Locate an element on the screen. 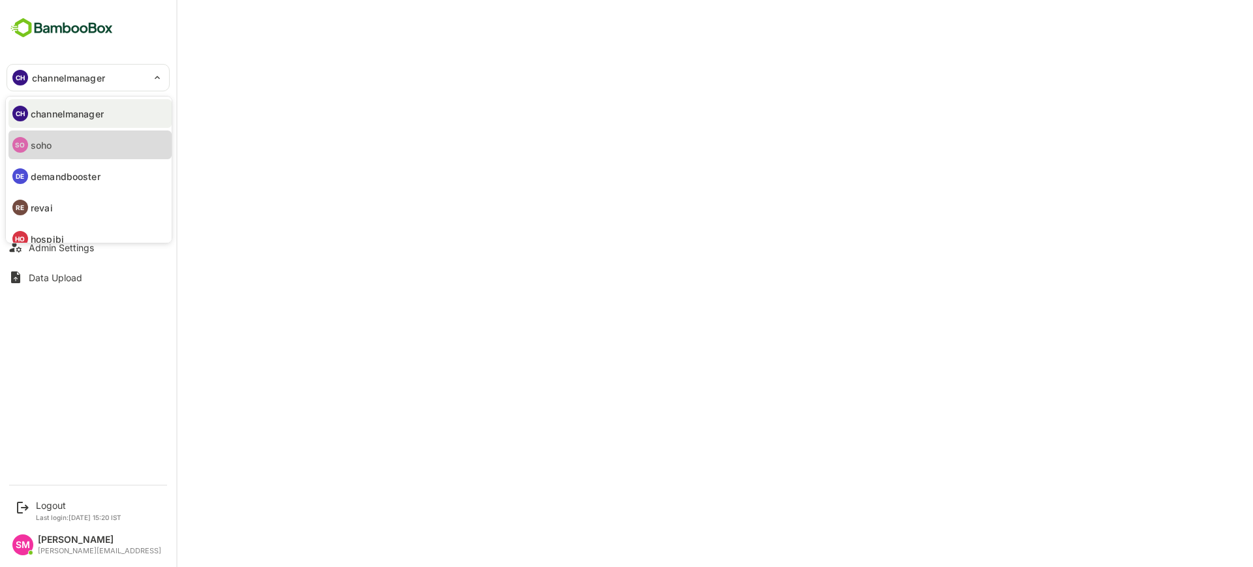 The image size is (1253, 567). div: CH is located at coordinates (20, 114).